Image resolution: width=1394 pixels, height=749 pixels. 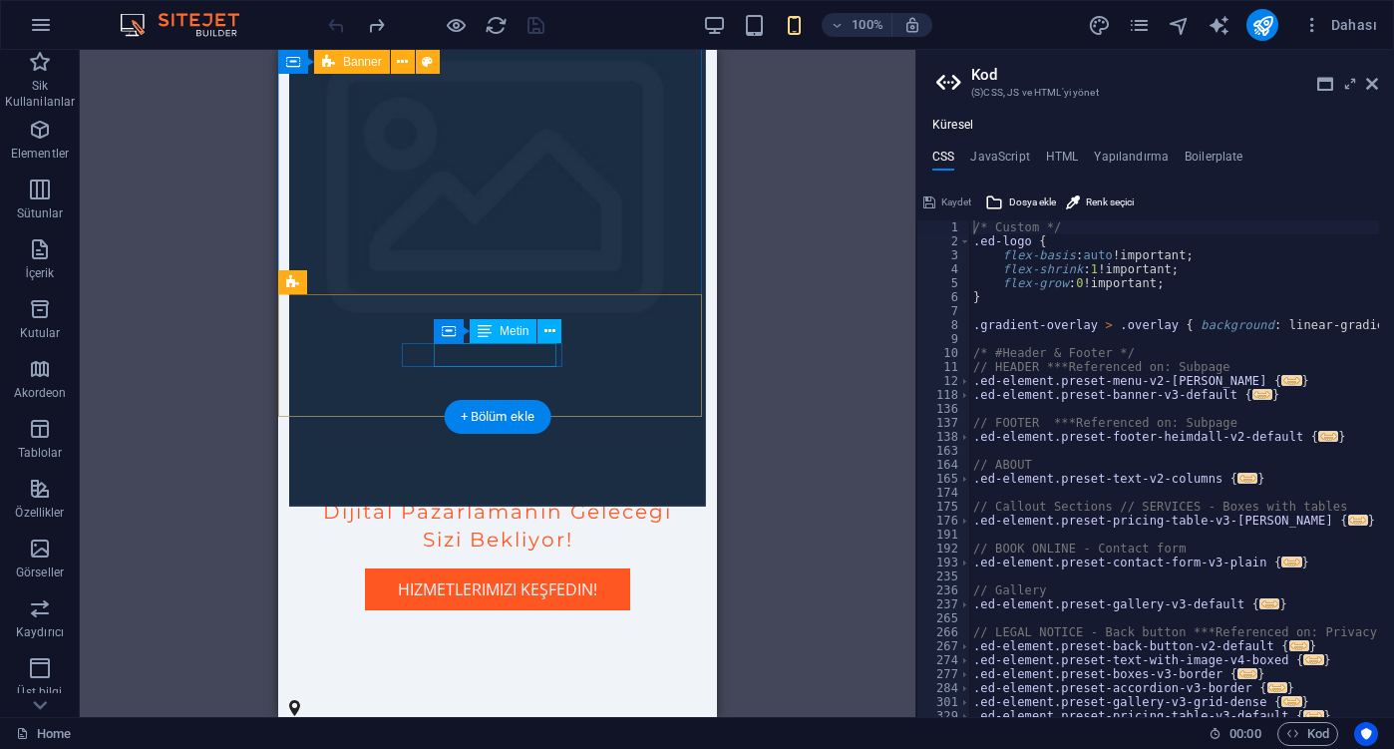 What do you see at coordinates (944, 227) in the screenshot?
I see `div: 1` at bounding box center [944, 227].